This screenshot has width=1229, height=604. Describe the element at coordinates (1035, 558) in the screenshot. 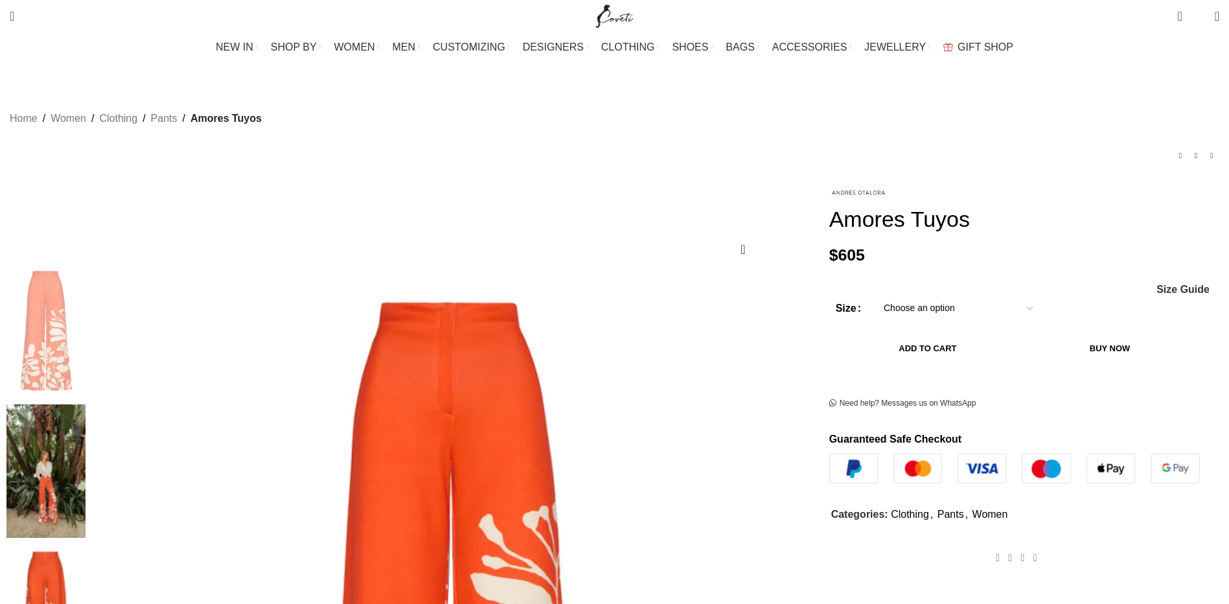

I see `a: WhatsApp social link` at that location.